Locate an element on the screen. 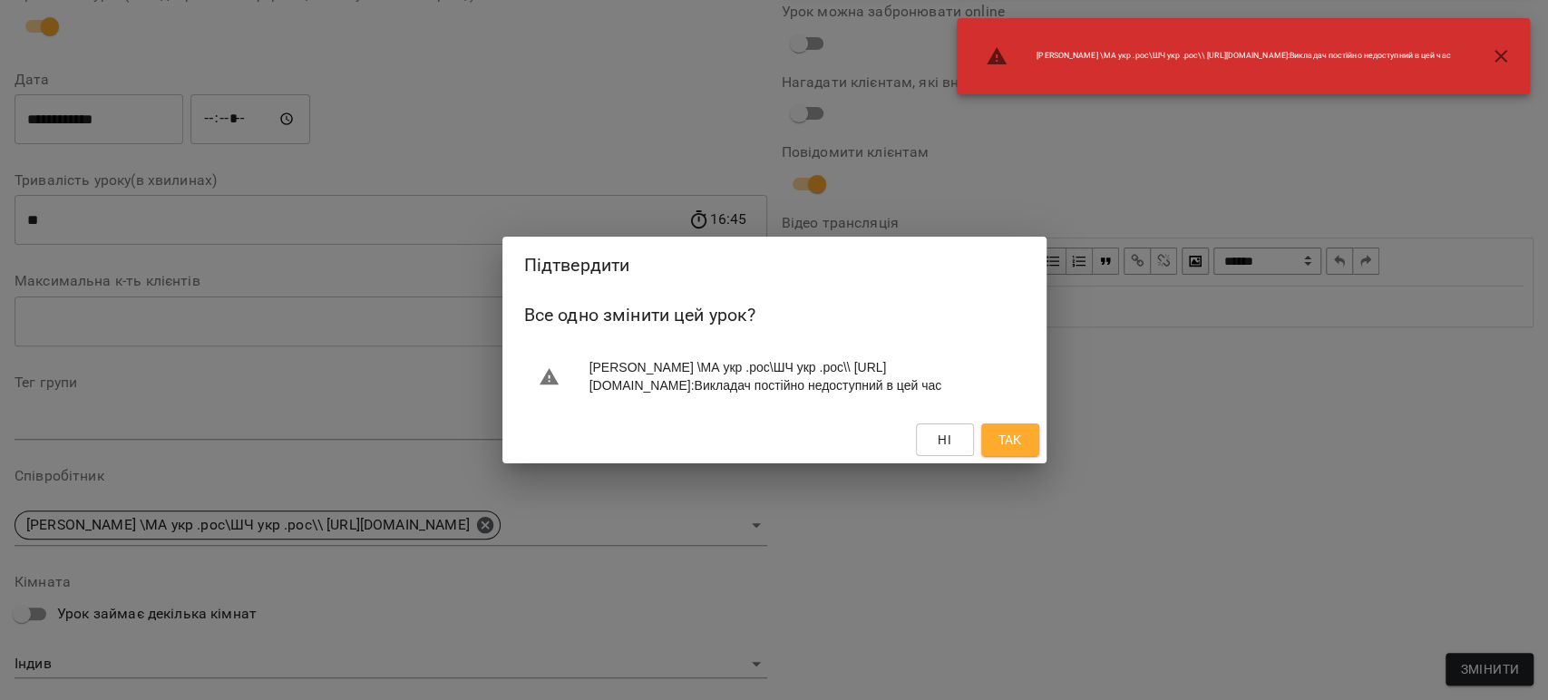 Image resolution: width=1548 pixels, height=700 pixels. h2: Підтвердити is located at coordinates (774, 265).